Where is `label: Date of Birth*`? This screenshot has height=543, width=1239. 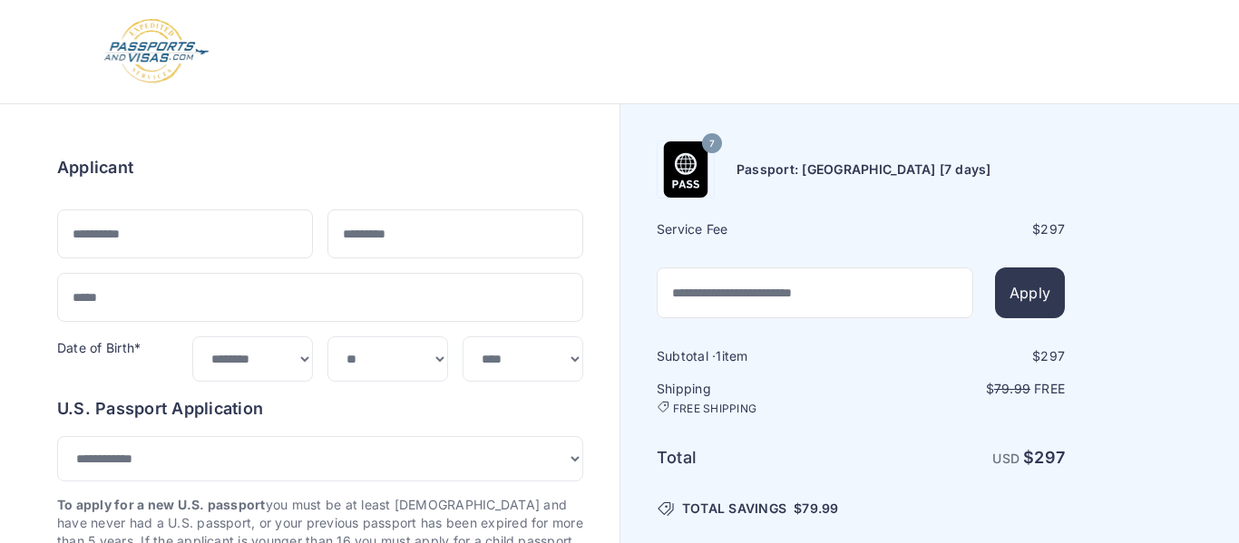 label: Date of Birth* is located at coordinates (99, 347).